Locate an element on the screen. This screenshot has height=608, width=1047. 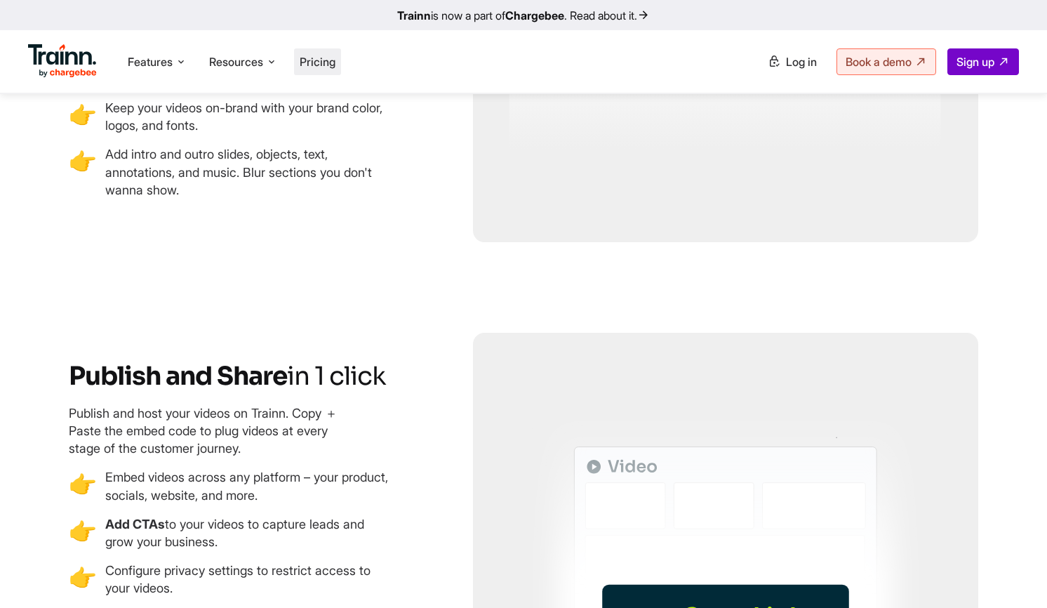
p: to your videos to capture leads and grow your business. is located at coordinates (249, 533).